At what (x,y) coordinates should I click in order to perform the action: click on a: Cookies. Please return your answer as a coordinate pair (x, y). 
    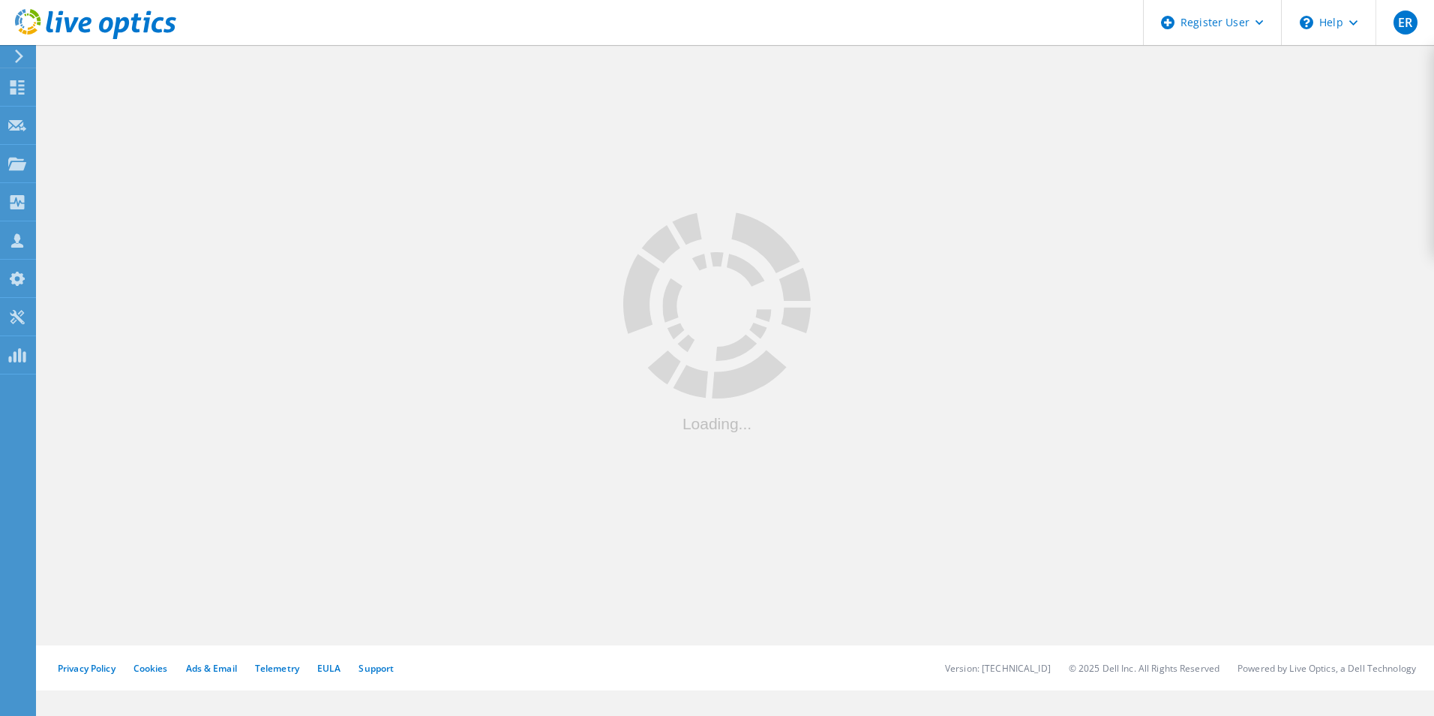
    Looking at the image, I should click on (151, 668).